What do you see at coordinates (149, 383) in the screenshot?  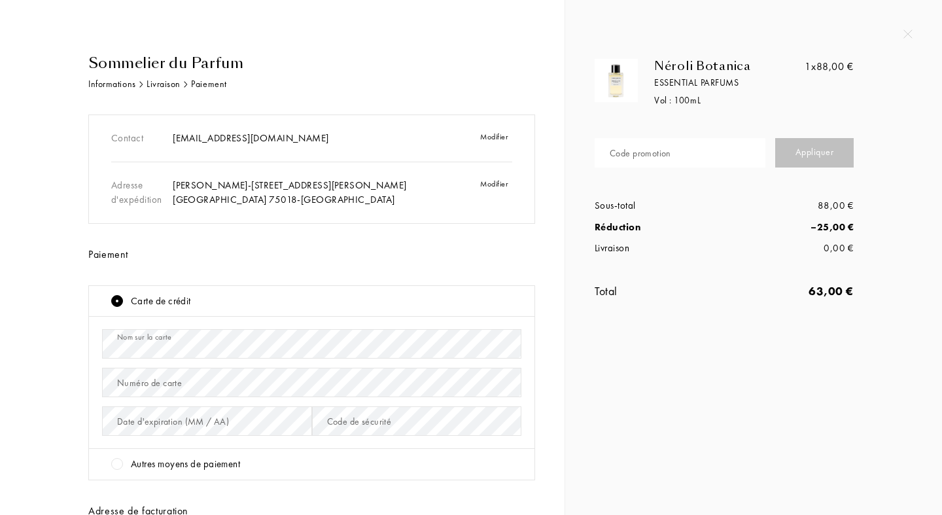 I see `div: Numéro de carte` at bounding box center [149, 383].